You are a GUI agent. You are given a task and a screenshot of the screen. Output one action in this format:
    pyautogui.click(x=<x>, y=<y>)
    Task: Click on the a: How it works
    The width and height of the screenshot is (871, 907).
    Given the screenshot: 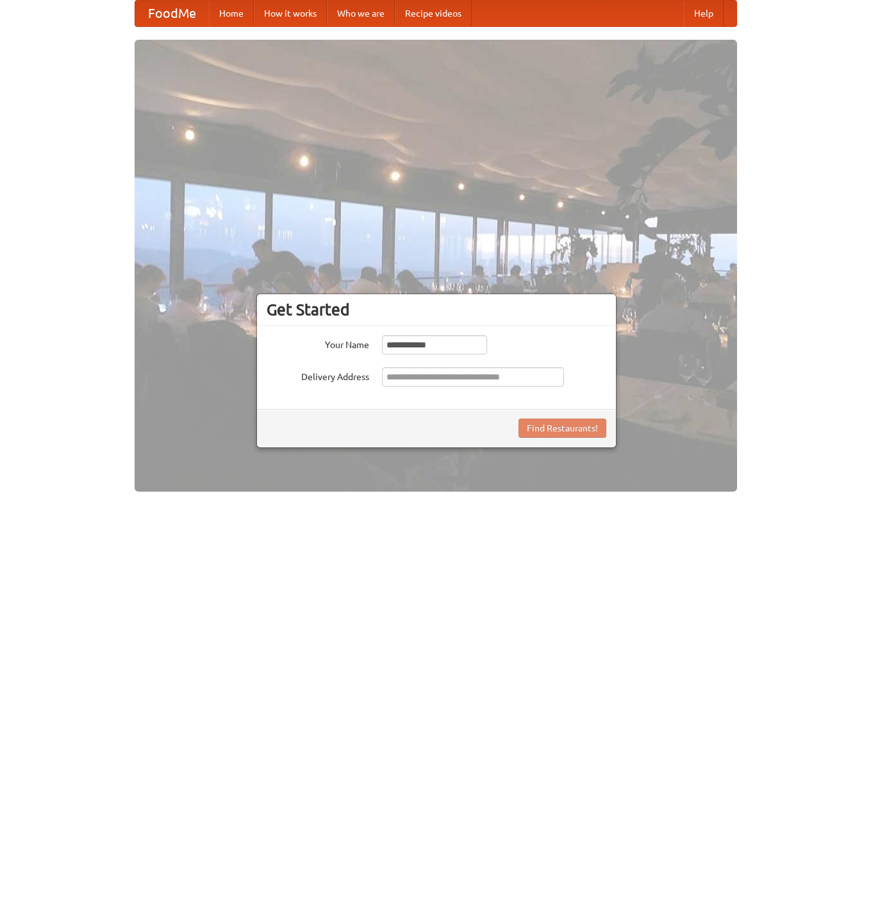 What is the action you would take?
    pyautogui.click(x=290, y=13)
    